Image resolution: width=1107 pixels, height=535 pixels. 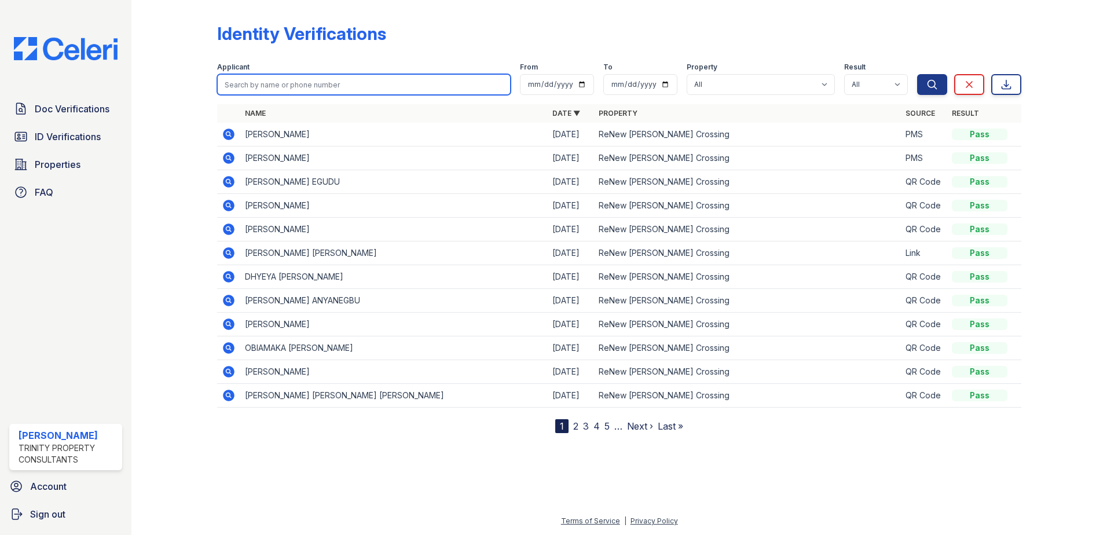 What do you see at coordinates (233, 67) in the screenshot?
I see `label: Applicant` at bounding box center [233, 67].